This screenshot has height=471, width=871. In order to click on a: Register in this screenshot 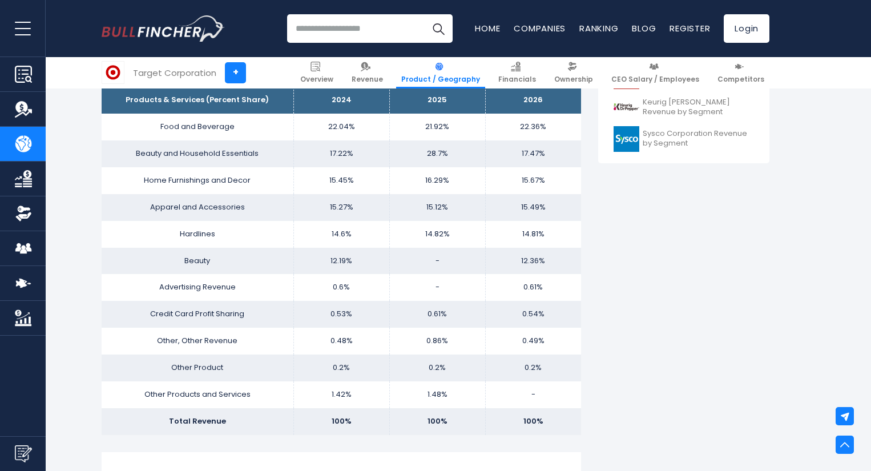, I will do `click(690, 28)`.